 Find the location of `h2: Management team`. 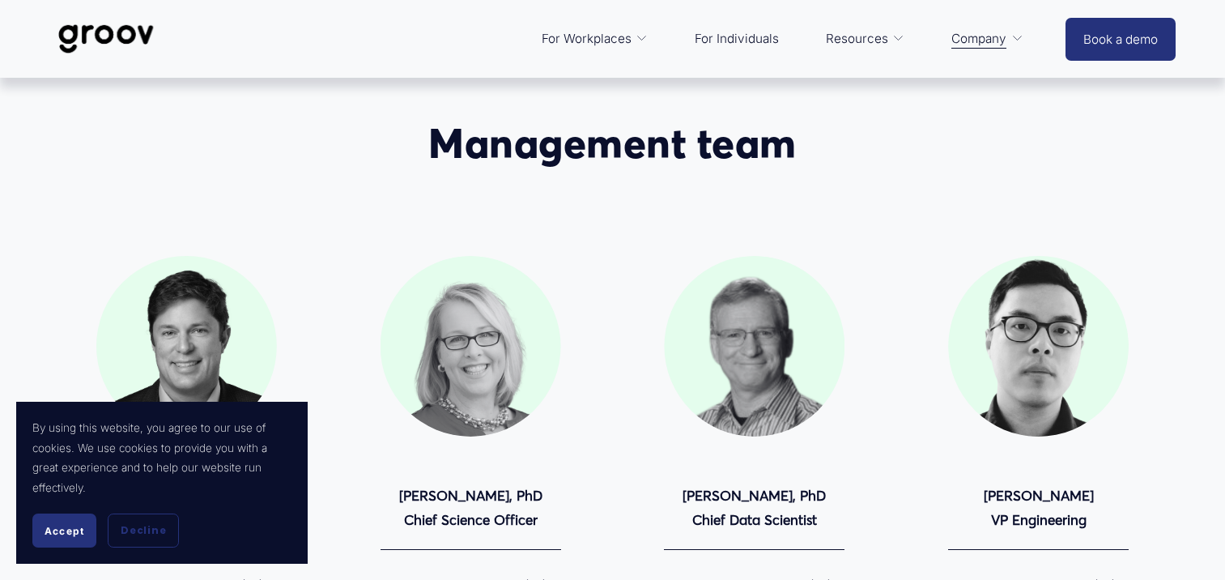

h2: Management team is located at coordinates (613, 143).